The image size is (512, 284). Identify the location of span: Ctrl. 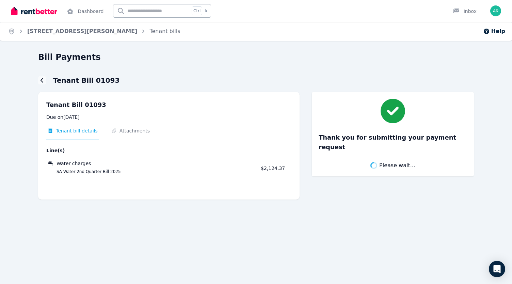
(197, 11).